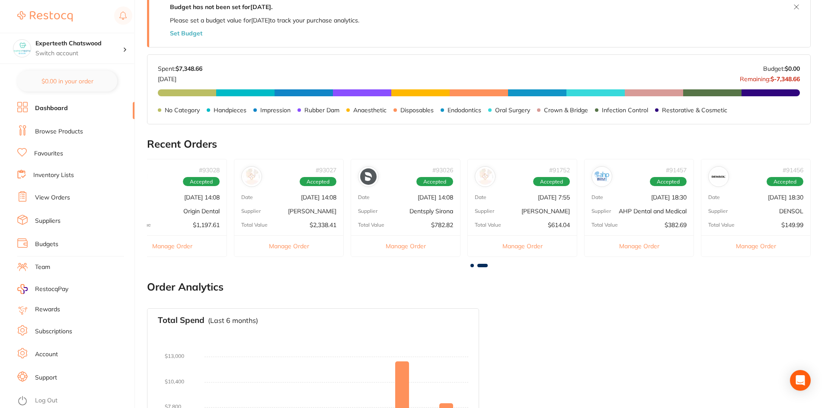 This screenshot has width=828, height=408. What do you see at coordinates (443, 170) in the screenshot?
I see `p: # 93026` at bounding box center [443, 170].